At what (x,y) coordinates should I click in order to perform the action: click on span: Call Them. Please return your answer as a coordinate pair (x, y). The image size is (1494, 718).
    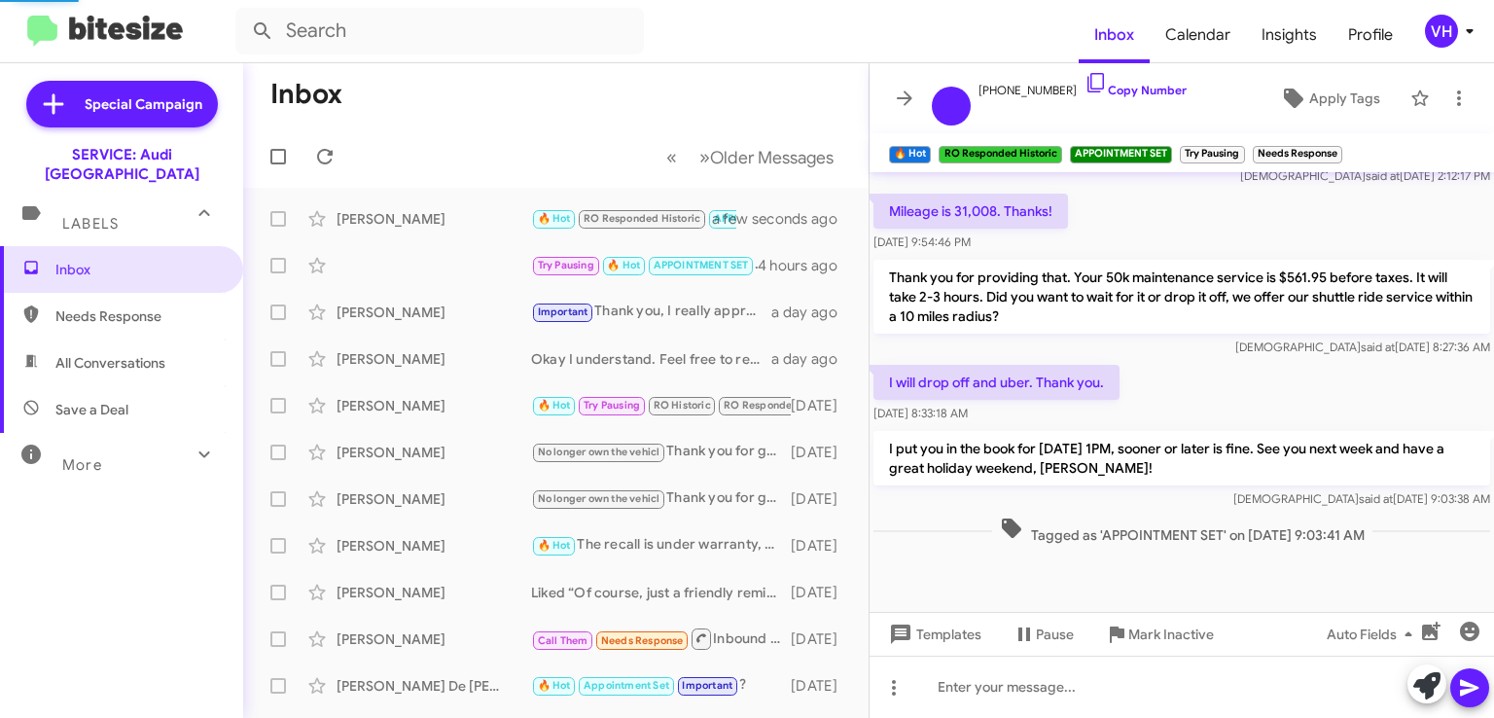
    Looking at the image, I should click on (563, 640).